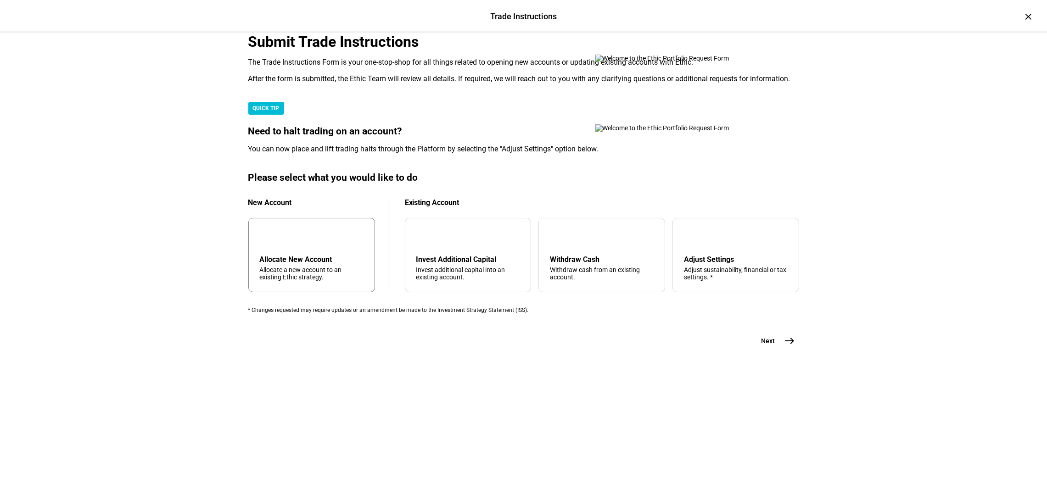 This screenshot has height=478, width=1047. I want to click on button: Next, so click(775, 341).